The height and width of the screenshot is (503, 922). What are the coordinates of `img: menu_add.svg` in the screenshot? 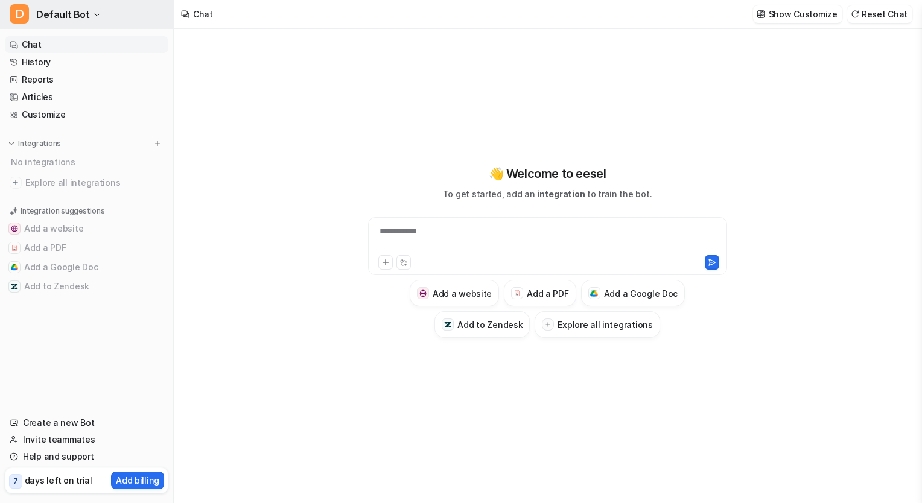 It's located at (157, 144).